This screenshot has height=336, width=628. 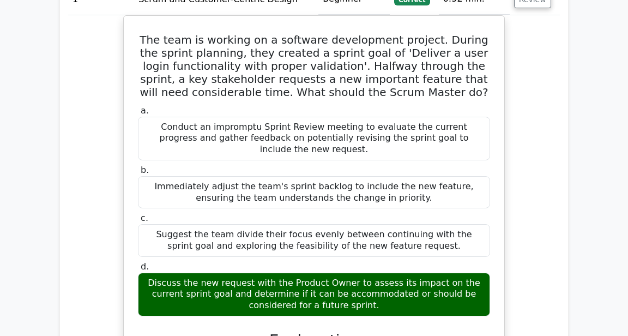 What do you see at coordinates (144, 217) in the screenshot?
I see `span: c.` at bounding box center [144, 217].